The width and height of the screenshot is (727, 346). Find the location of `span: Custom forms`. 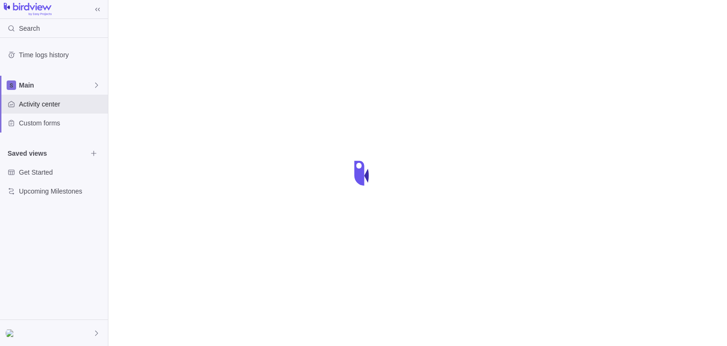

span: Custom forms is located at coordinates (62, 123).